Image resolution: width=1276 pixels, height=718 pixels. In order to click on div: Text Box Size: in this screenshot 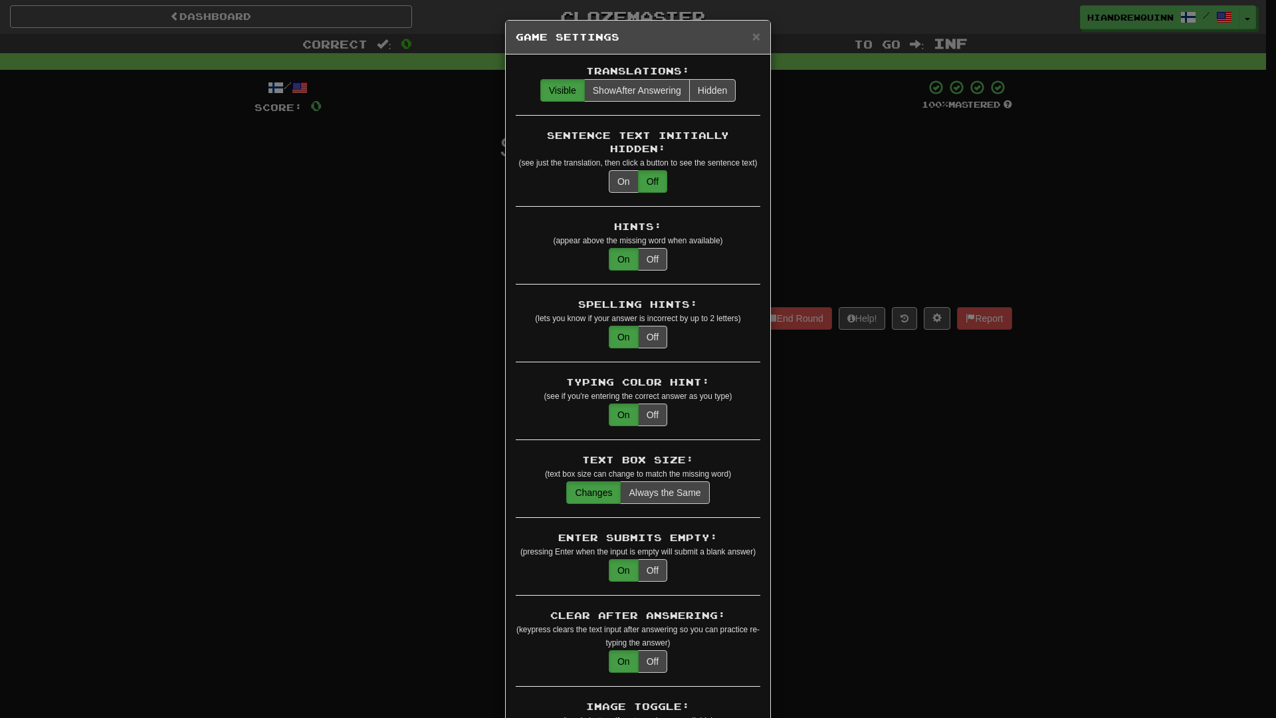, I will do `click(638, 460)`.